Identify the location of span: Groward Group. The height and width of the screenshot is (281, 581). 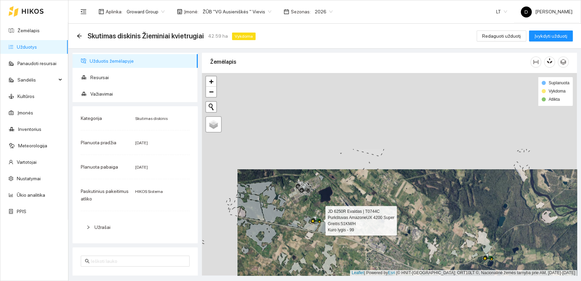
(146, 12).